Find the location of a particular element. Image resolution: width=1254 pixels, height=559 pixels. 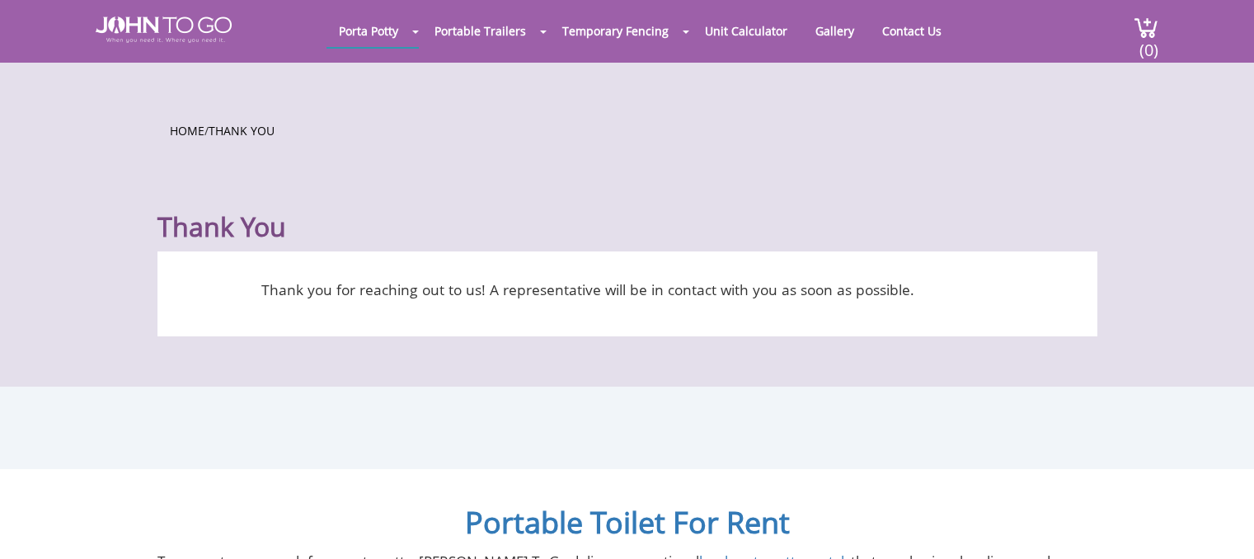

a: Portable Trailers is located at coordinates (480, 31).